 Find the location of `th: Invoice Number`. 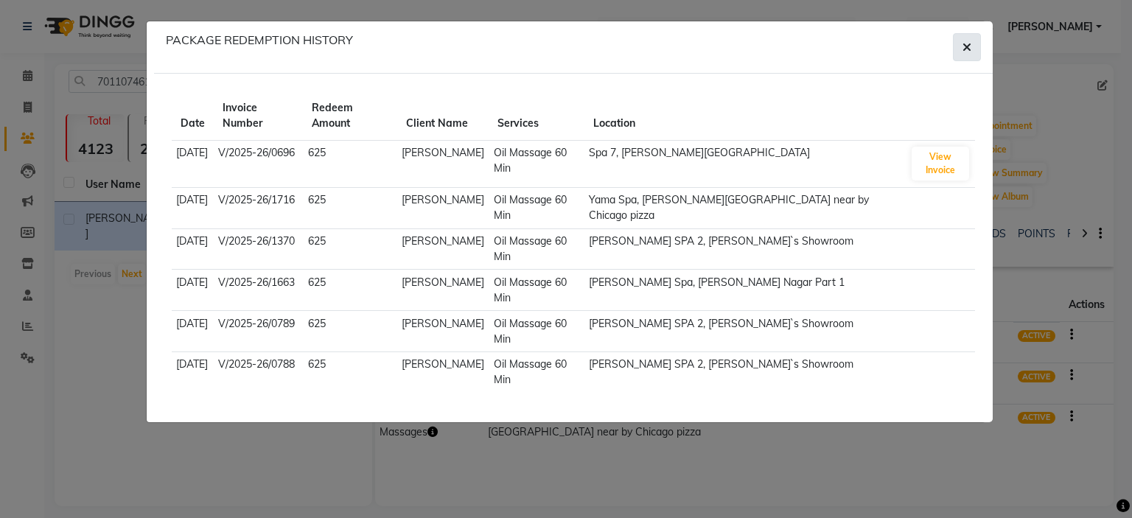

th: Invoice Number is located at coordinates (258, 116).